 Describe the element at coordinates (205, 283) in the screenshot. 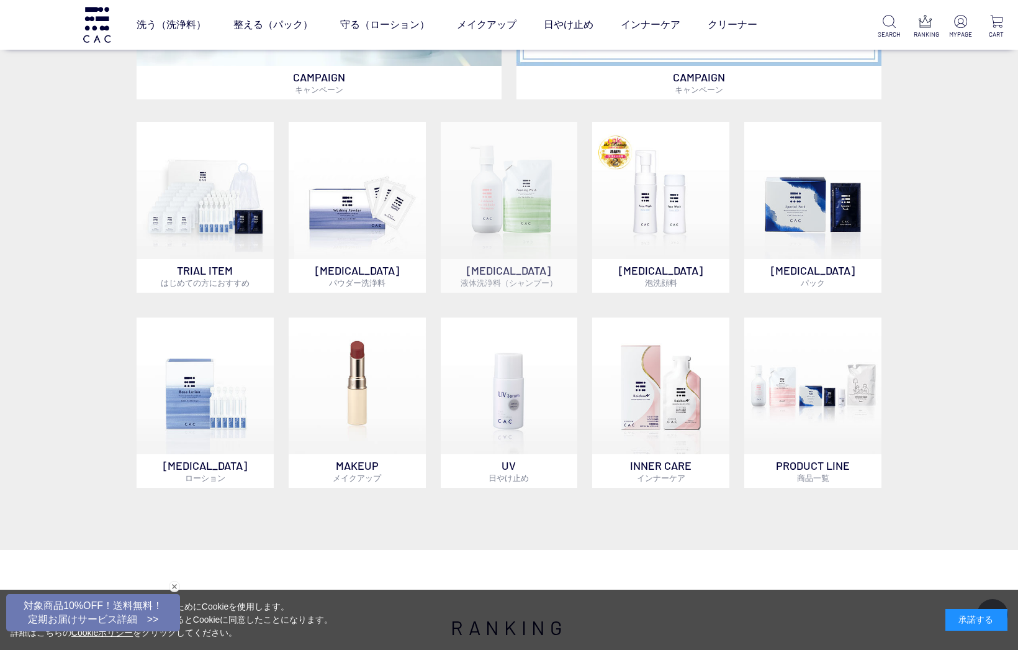

I see `span: はじめての方におすすめ` at that location.